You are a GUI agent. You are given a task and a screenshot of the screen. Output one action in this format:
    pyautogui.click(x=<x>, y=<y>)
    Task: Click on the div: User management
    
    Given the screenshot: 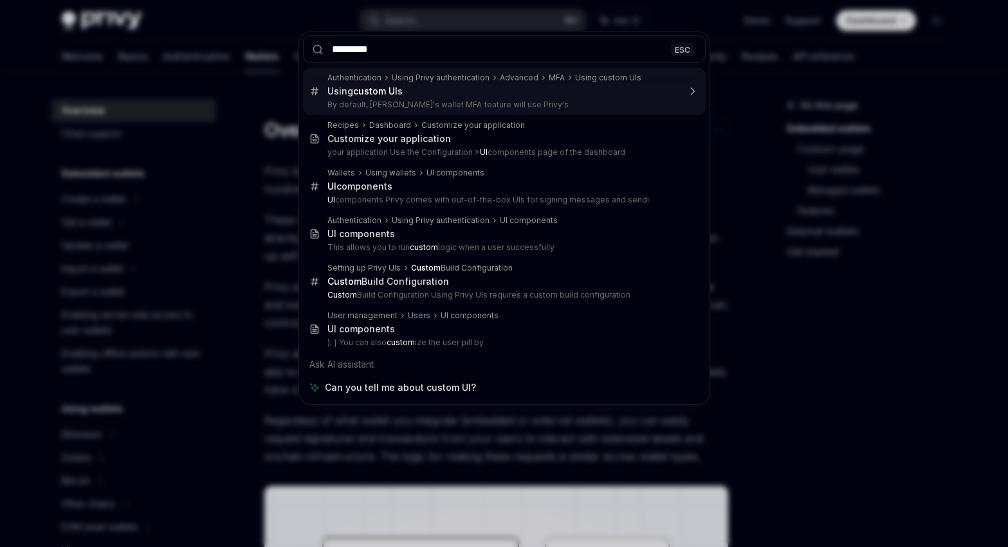 What is the action you would take?
    pyautogui.click(x=362, y=316)
    